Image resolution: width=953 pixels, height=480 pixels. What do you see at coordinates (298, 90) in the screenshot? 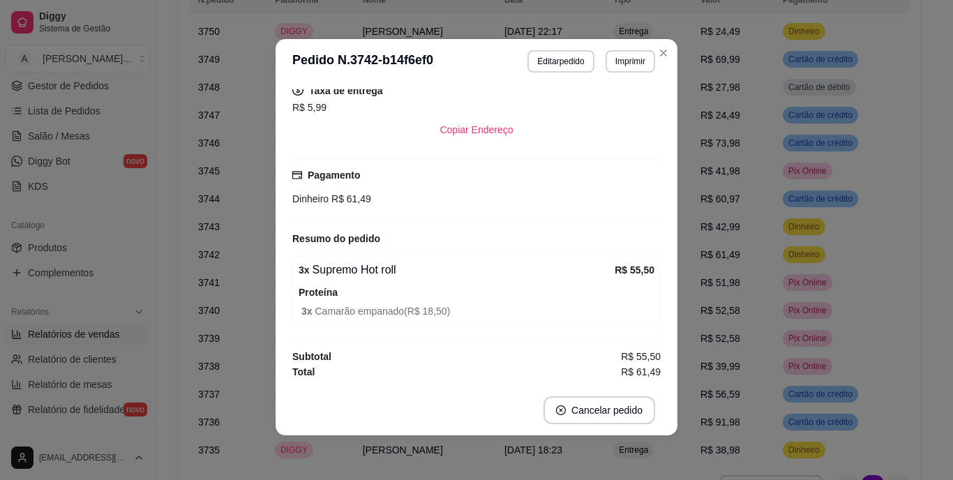
I see `span: dollar` at bounding box center [298, 90].